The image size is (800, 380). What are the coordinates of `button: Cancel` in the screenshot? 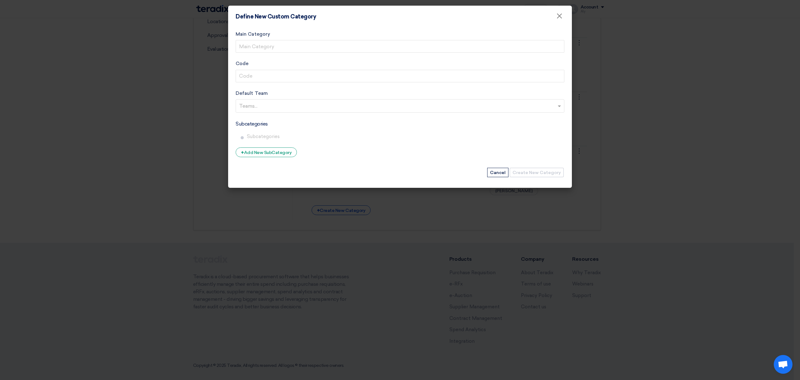 It's located at (498, 172).